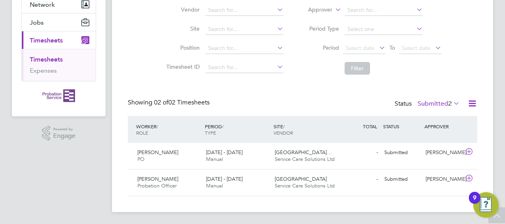  I want to click on label: Submitted, so click(439, 104).